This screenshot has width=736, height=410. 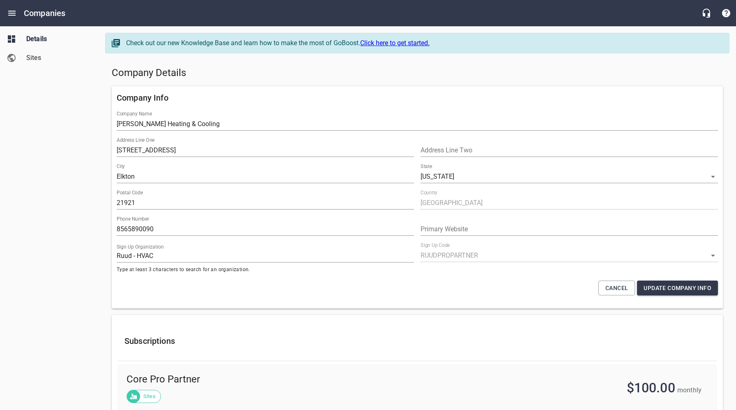 I want to click on span: Type at least 3 characters to search for an organization., so click(x=265, y=270).